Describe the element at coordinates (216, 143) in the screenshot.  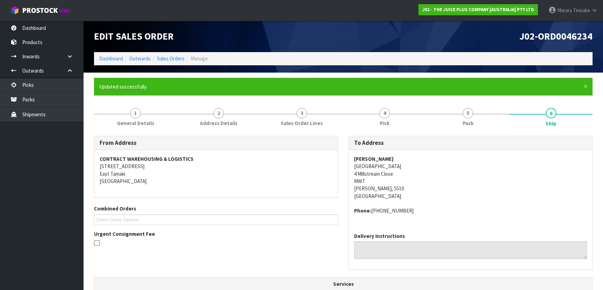
I see `h3: From Address` at that location.